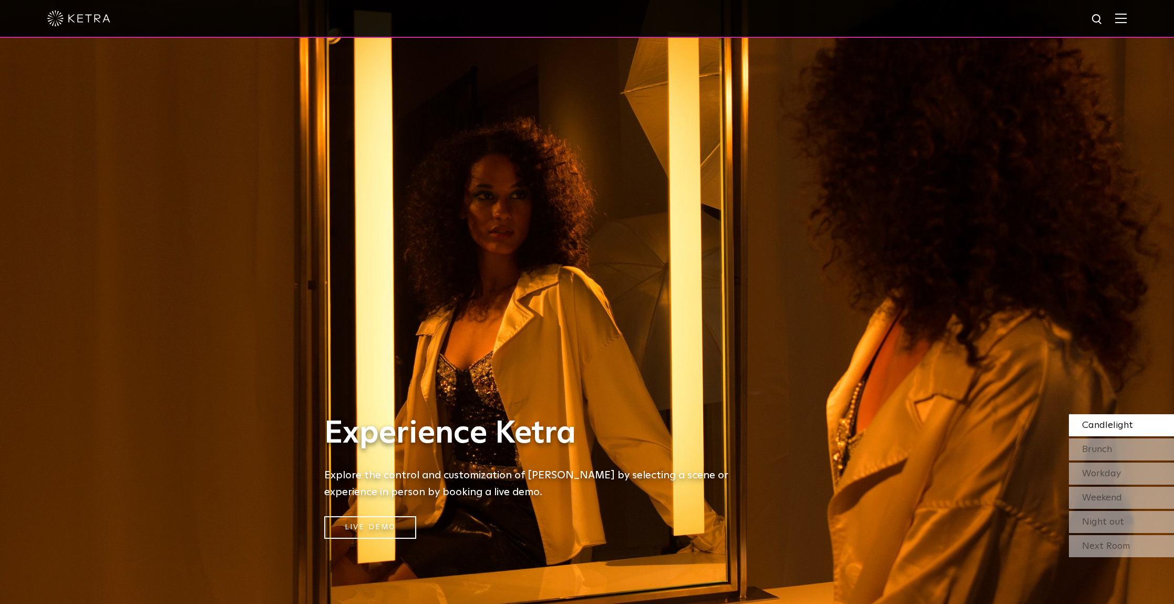  What do you see at coordinates (1103, 522) in the screenshot?
I see `span: Night out` at bounding box center [1103, 522].